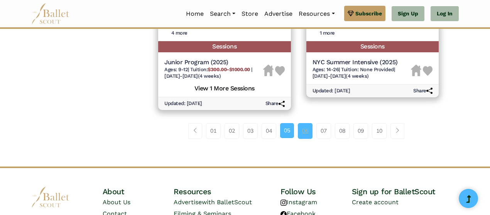 The width and height of the screenshot is (490, 215). What do you see at coordinates (405, 192) in the screenshot?
I see `h4: Sign up for BalletScout` at bounding box center [405, 192].